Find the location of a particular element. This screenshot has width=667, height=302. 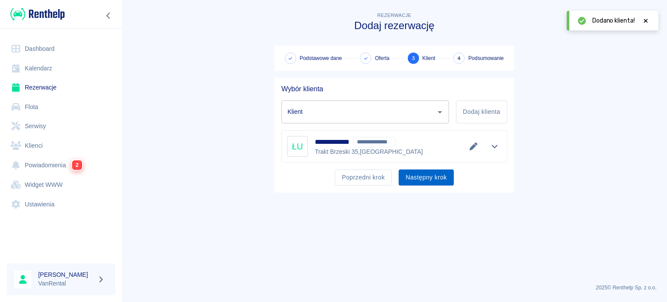

button: Dodaj klienta is located at coordinates (482, 112).